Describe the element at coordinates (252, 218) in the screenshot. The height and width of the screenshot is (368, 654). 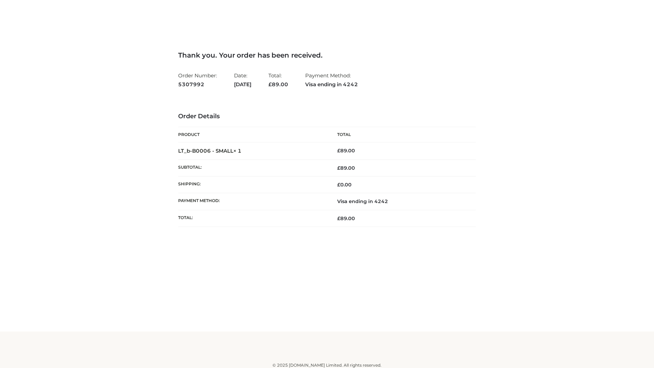
I see `th: Total:` at that location.